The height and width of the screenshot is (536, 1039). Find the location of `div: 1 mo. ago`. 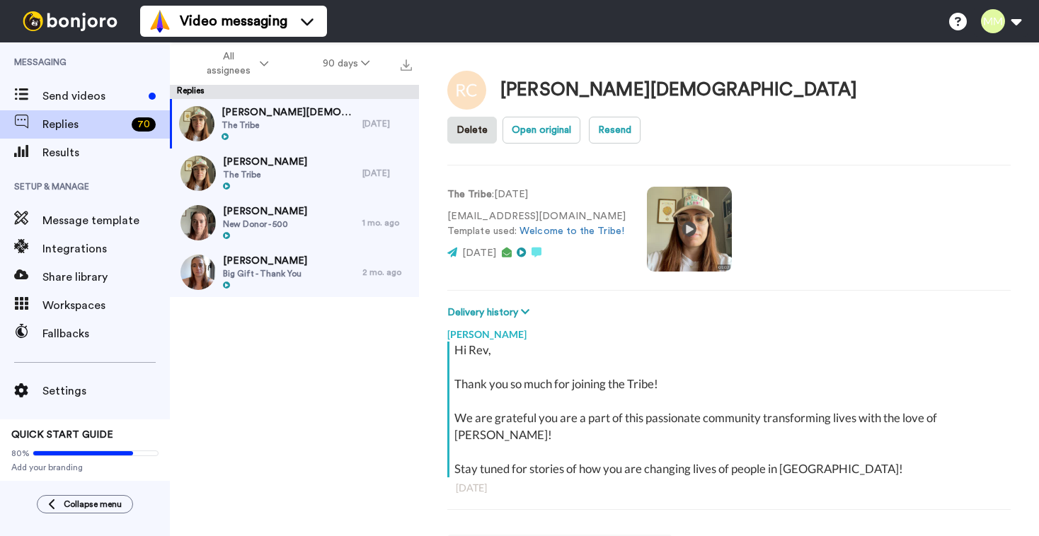

div: 1 mo. ago is located at coordinates (387, 223).